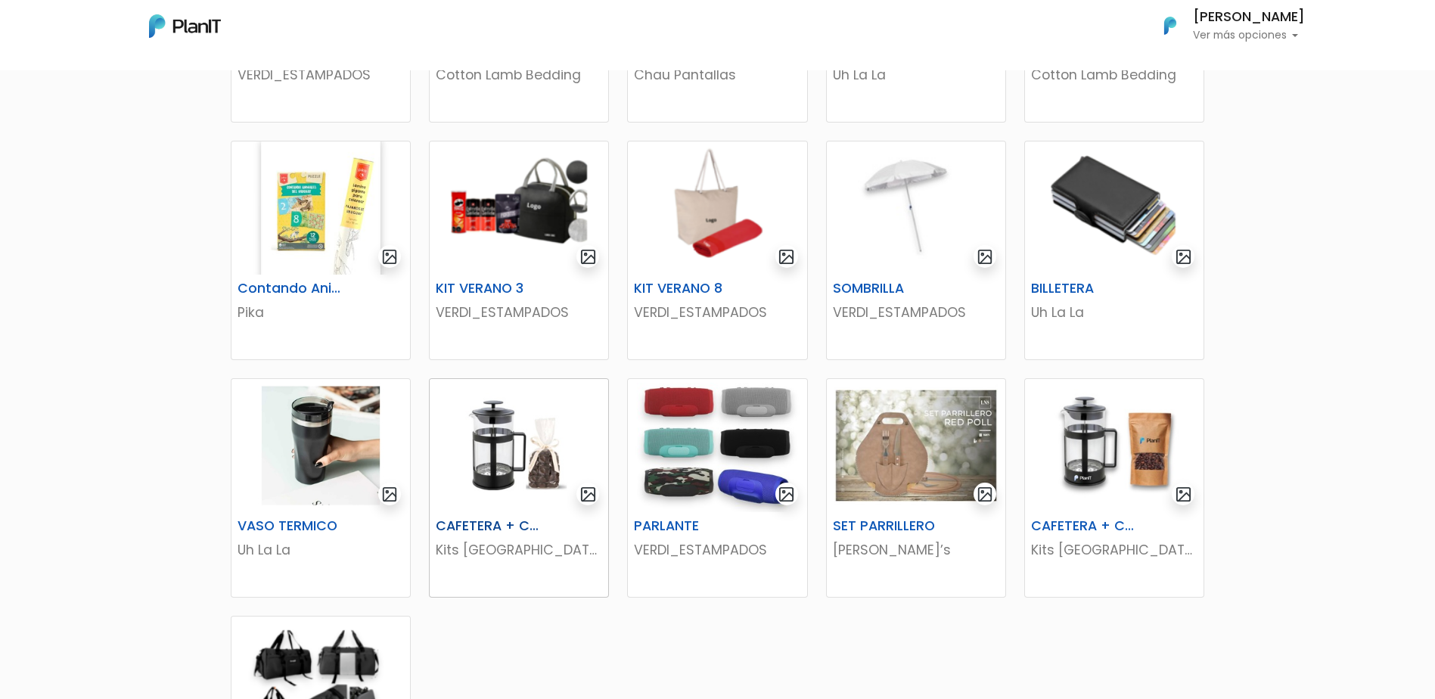  Describe the element at coordinates (916, 208) in the screenshot. I see `img: thumb_BD93420D-603B-4D67-A59E-6FB358A47D23.jpeg` at that location.